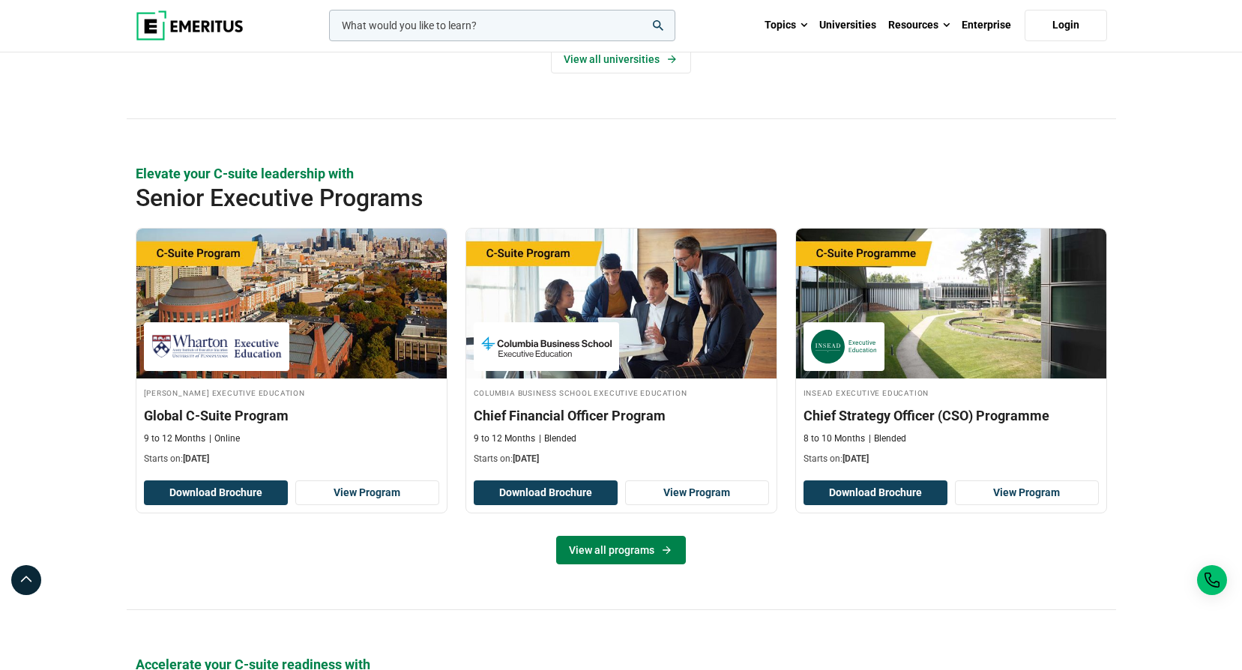 Image resolution: width=1242 pixels, height=670 pixels. I want to click on h2: Senior Executive Programs, so click(572, 198).